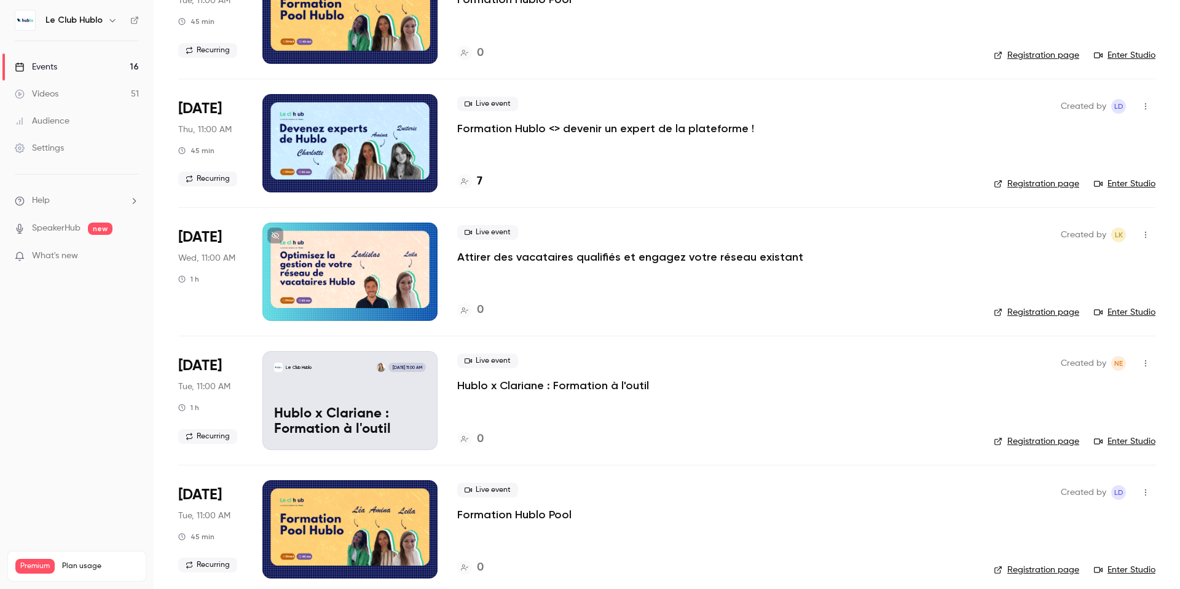  What do you see at coordinates (77, 200) in the screenshot?
I see `li: help-dropdown-opener` at bounding box center [77, 200].